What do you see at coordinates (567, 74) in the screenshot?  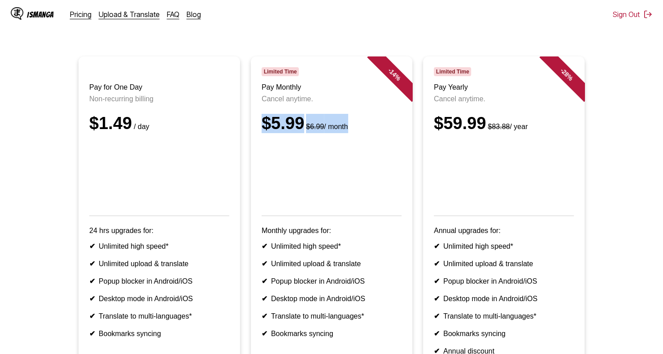 I see `div: - 28 %` at bounding box center [567, 74].